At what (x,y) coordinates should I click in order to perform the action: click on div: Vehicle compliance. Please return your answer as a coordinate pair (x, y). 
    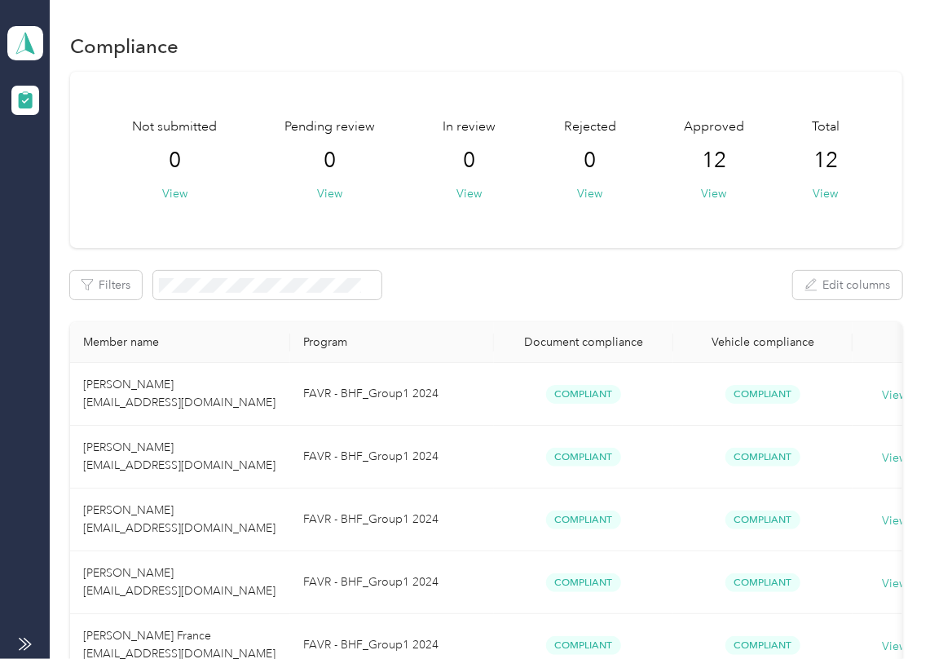
    Looking at the image, I should click on (763, 342).